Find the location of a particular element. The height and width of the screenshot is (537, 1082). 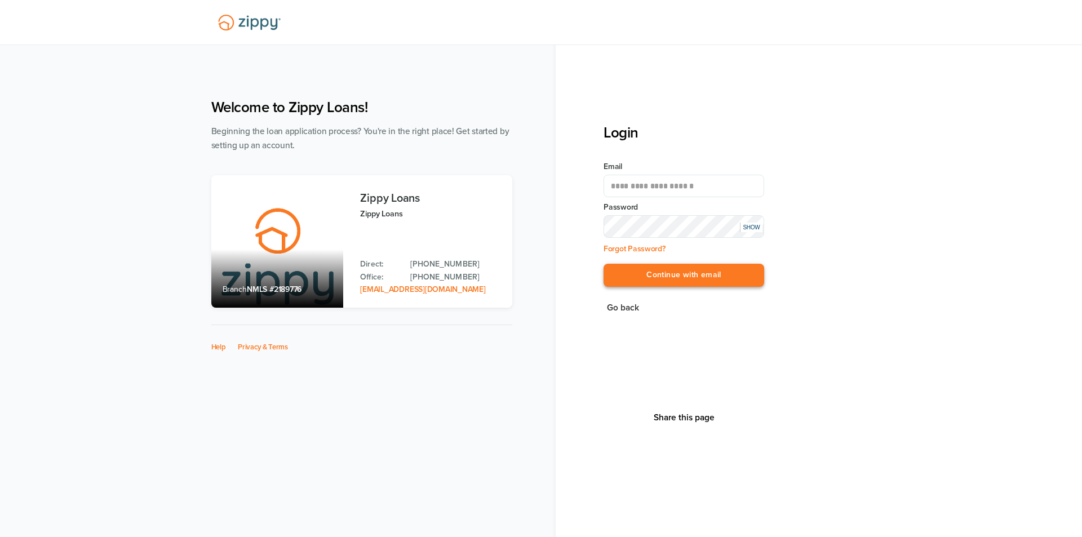

a: Help is located at coordinates (219, 347).